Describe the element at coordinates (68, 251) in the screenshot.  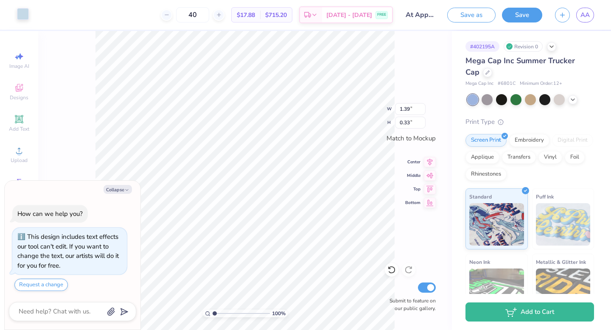
I see `div: This design includes text effects our tool can't edit. If you want to change the text, our artist...` at that location.